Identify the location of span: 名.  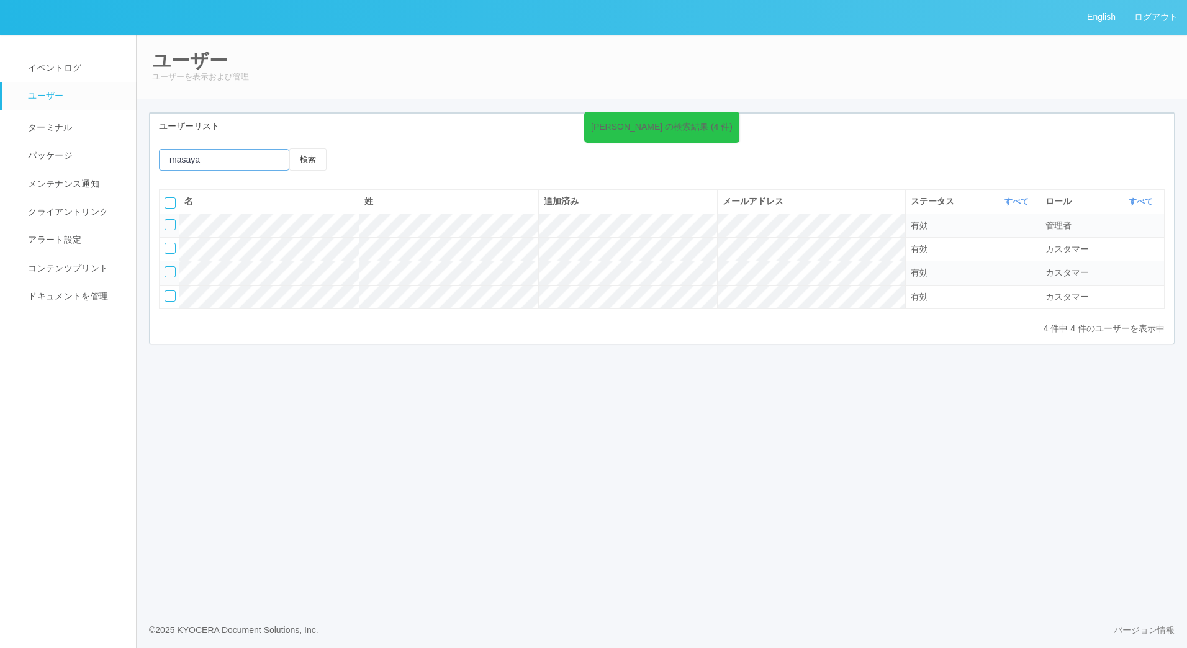
(189, 201).